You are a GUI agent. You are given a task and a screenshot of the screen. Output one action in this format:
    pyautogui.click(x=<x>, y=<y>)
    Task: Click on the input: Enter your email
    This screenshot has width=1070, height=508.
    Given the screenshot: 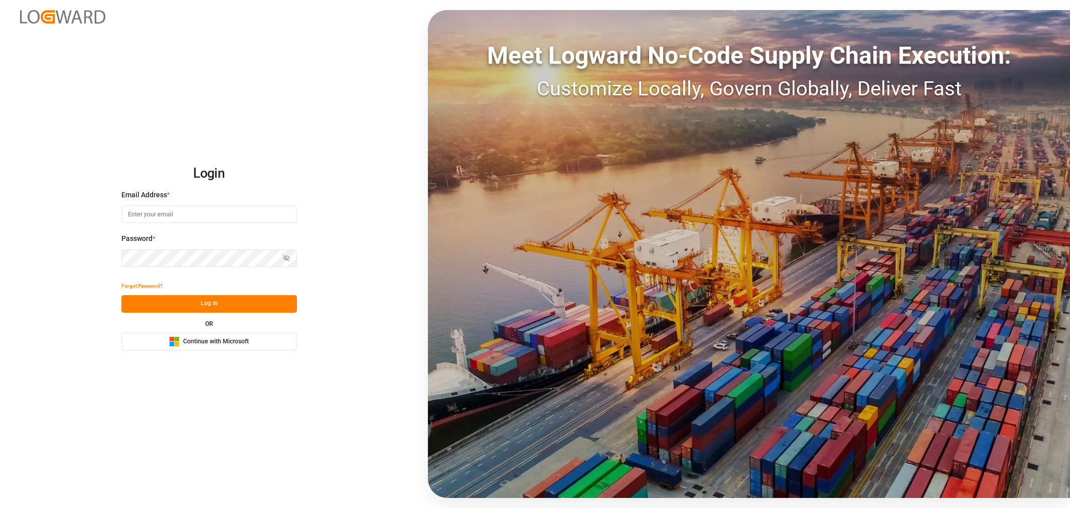 What is the action you would take?
    pyautogui.click(x=209, y=214)
    